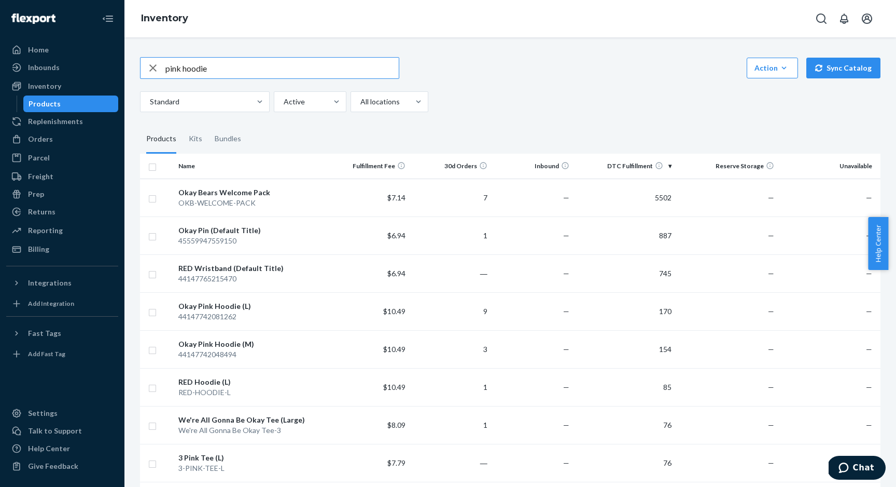  I want to click on input: Search inventory by name or sku, so click(282, 68).